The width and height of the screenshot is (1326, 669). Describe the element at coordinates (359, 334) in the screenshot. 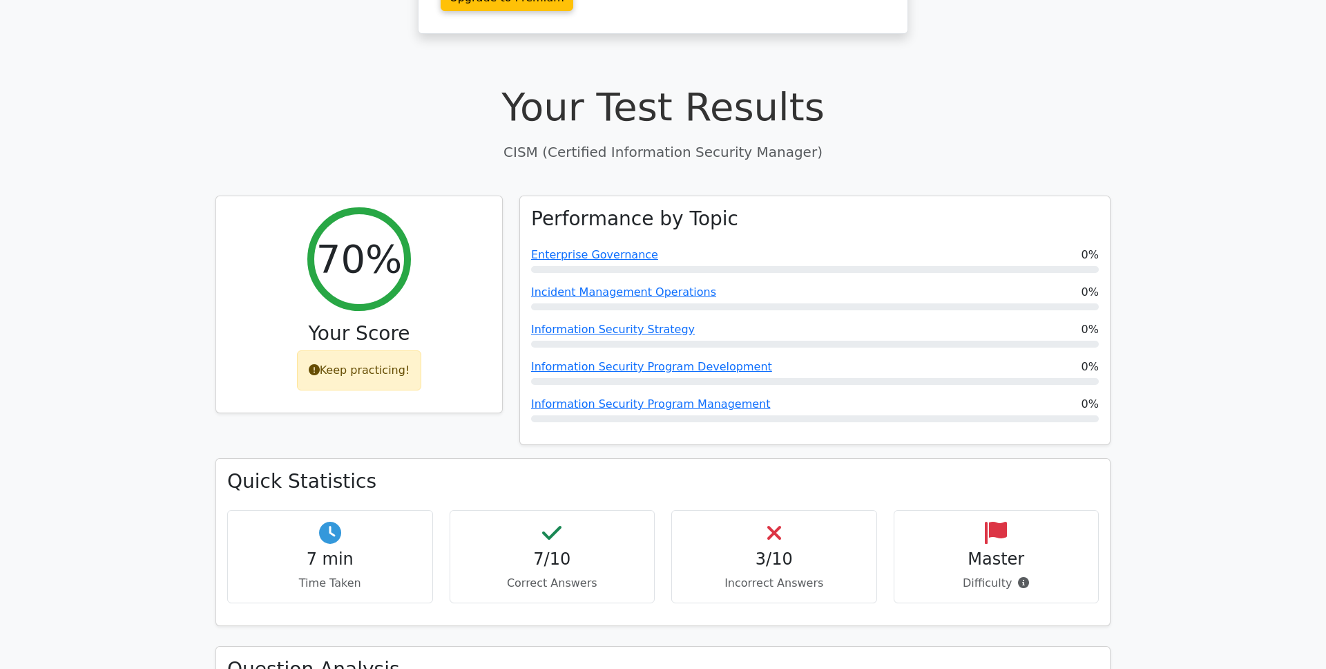

I see `h3: Your Score` at that location.